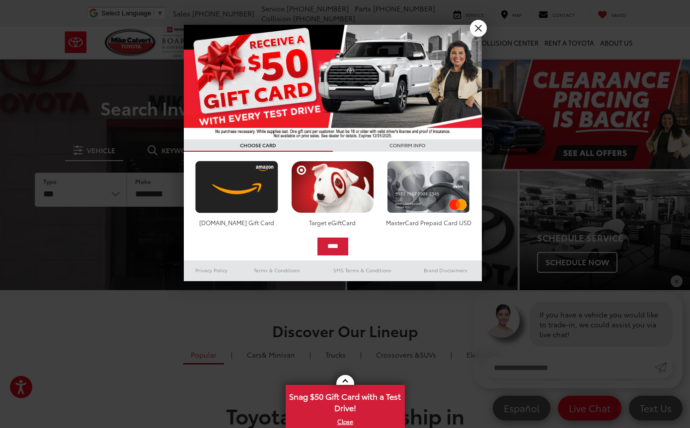  What do you see at coordinates (258, 145) in the screenshot?
I see `h3: CHOOSE CARD` at bounding box center [258, 145].